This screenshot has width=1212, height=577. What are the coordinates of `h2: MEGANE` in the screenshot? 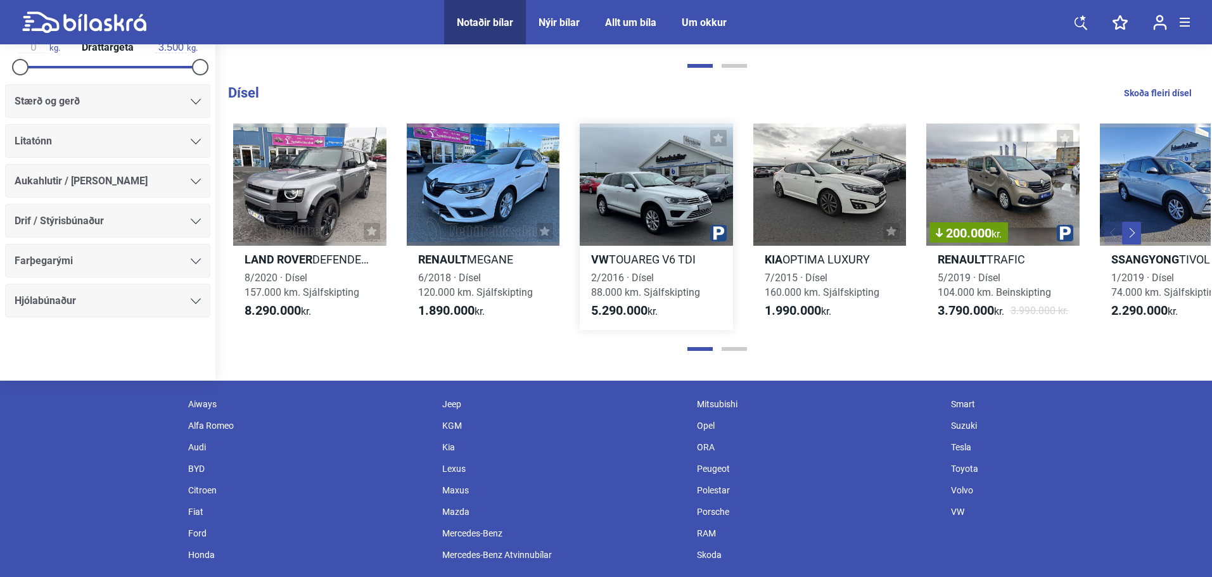 It's located at (483, 259).